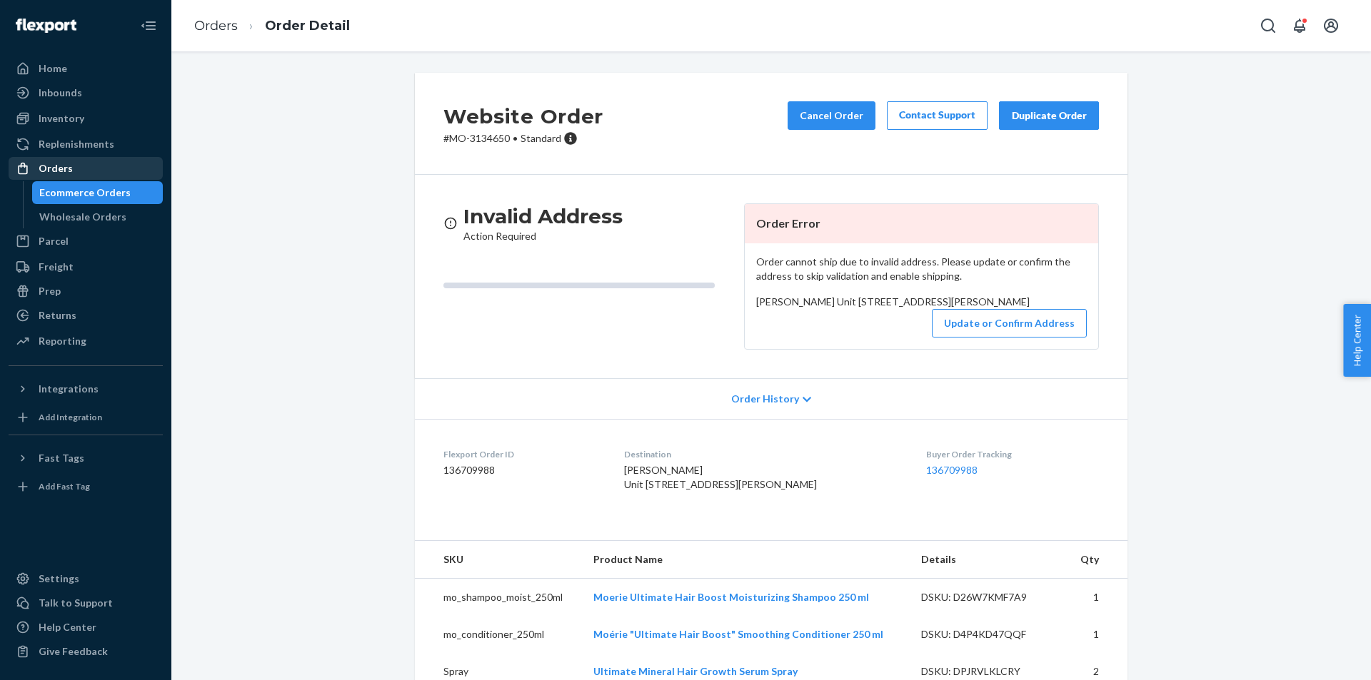  I want to click on button: Integrations, so click(86, 389).